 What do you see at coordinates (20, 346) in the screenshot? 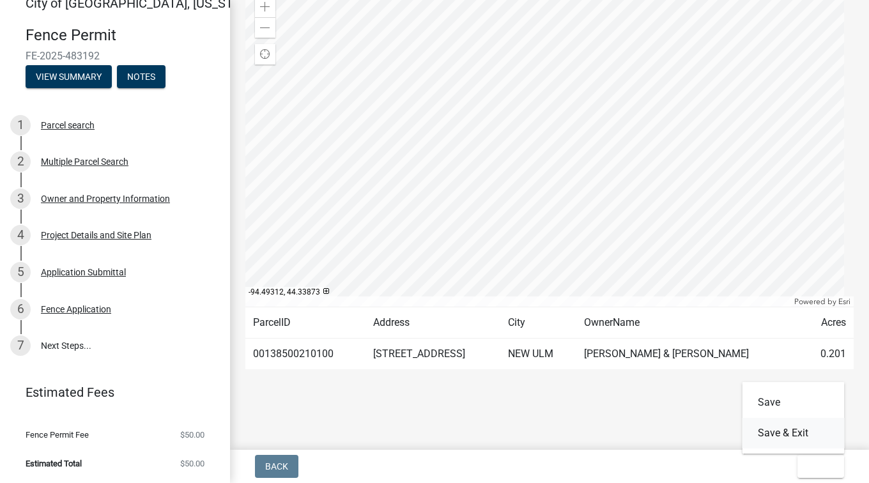
I see `div: 7` at bounding box center [20, 346].